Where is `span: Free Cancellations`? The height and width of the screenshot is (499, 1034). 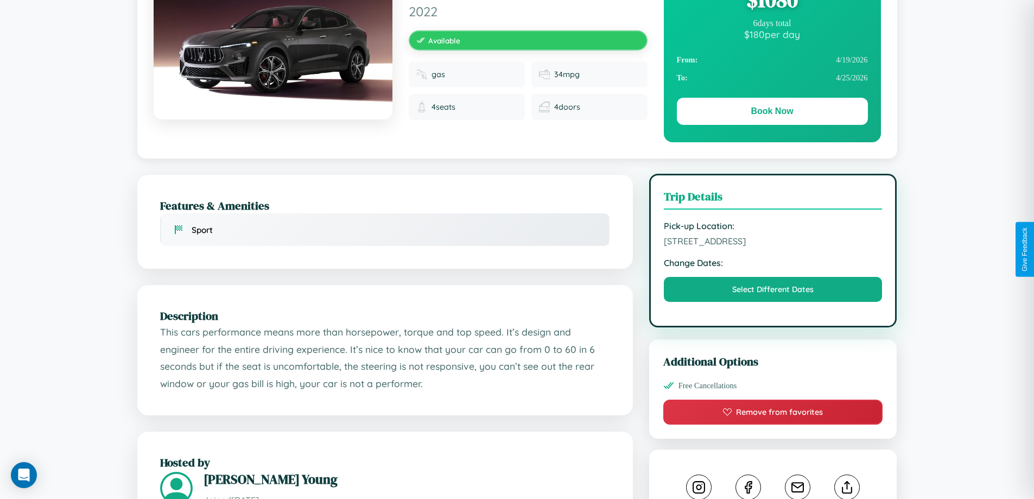
span: Free Cancellations is located at coordinates (708, 385).